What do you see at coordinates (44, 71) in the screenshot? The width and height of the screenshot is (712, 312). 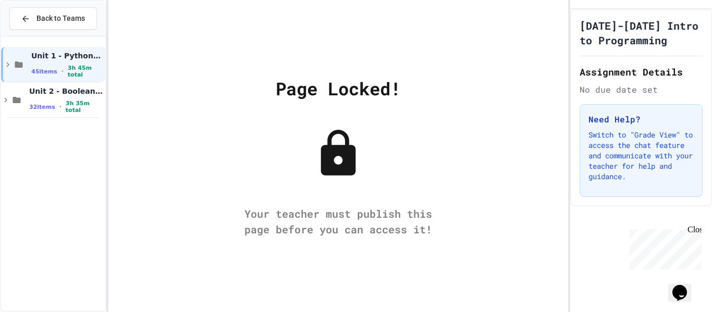 I see `span: 45 items` at bounding box center [44, 71].